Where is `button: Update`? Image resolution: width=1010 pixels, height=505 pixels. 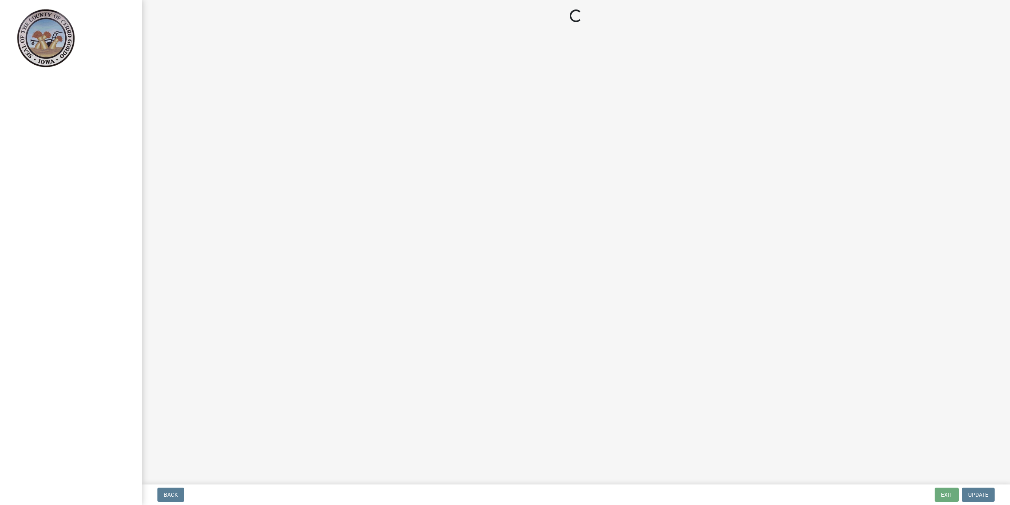 button: Update is located at coordinates (978, 494).